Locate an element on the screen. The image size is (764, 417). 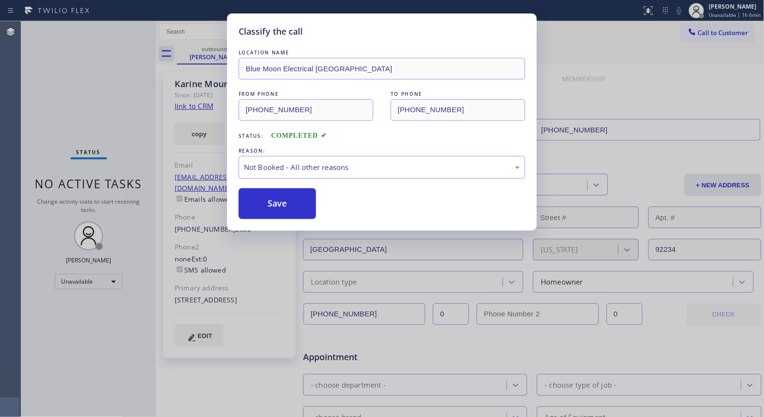
div: Not Booked - All other reasons is located at coordinates (382, 167).